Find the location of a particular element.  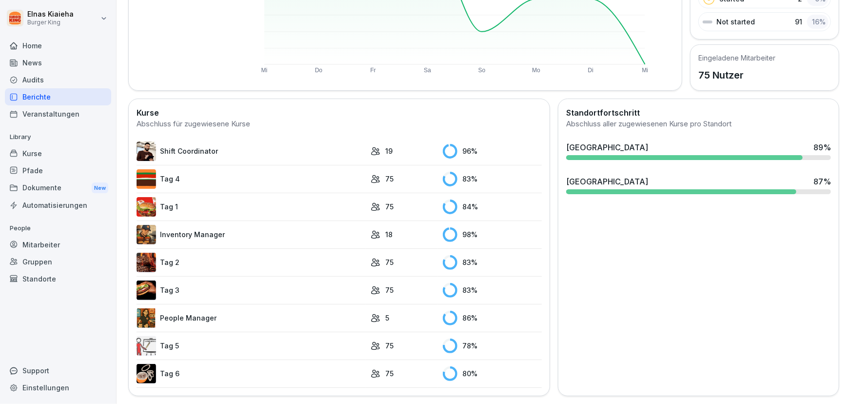

div: Berichte is located at coordinates (58, 97).